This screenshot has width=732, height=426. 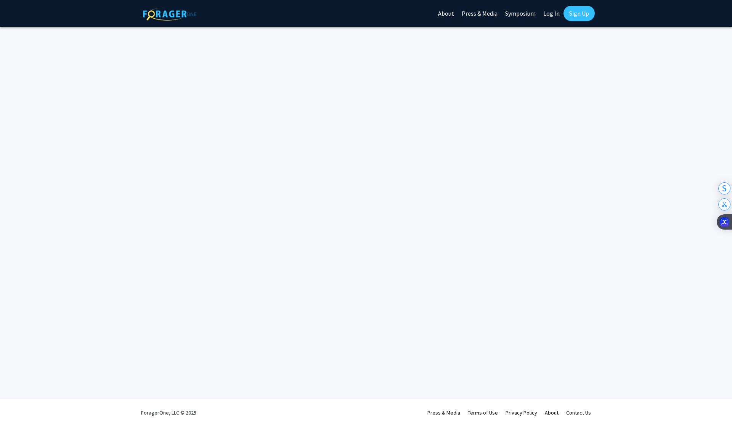 What do you see at coordinates (552, 412) in the screenshot?
I see `a: About` at bounding box center [552, 412].